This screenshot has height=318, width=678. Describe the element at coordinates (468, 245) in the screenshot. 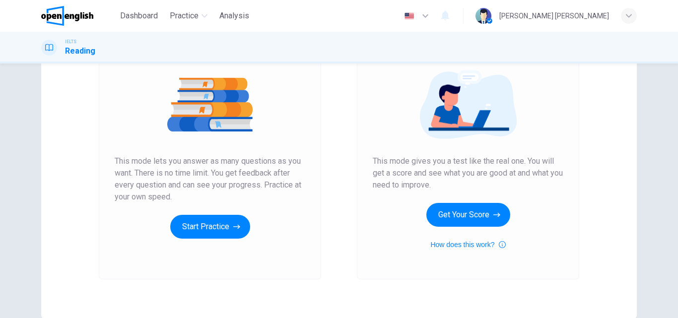

I see `button: How does this work?` at that location.